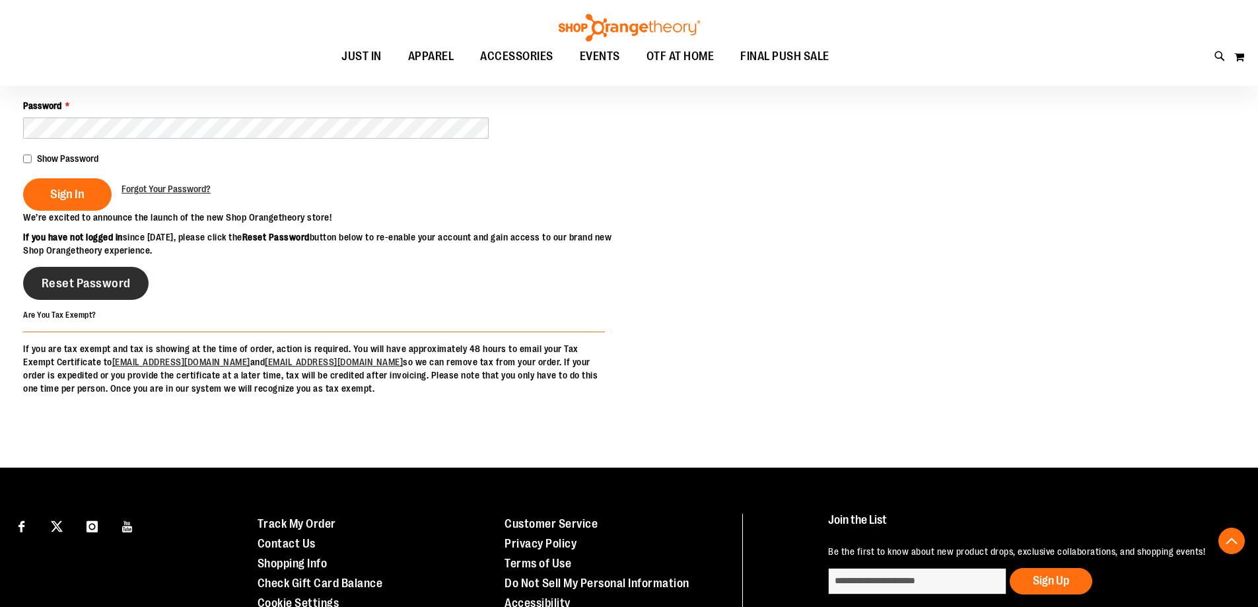 This screenshot has width=1258, height=607. Describe the element at coordinates (67, 158) in the screenshot. I see `span: Show Password` at that location.